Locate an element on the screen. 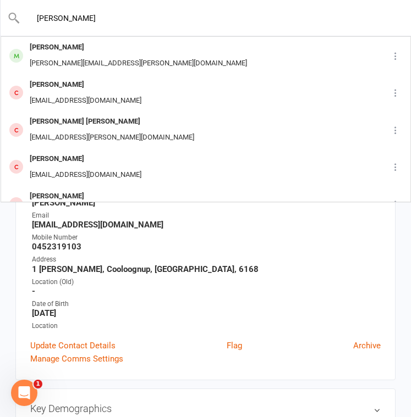 The height and width of the screenshot is (417, 411). div: Address is located at coordinates (206, 259).